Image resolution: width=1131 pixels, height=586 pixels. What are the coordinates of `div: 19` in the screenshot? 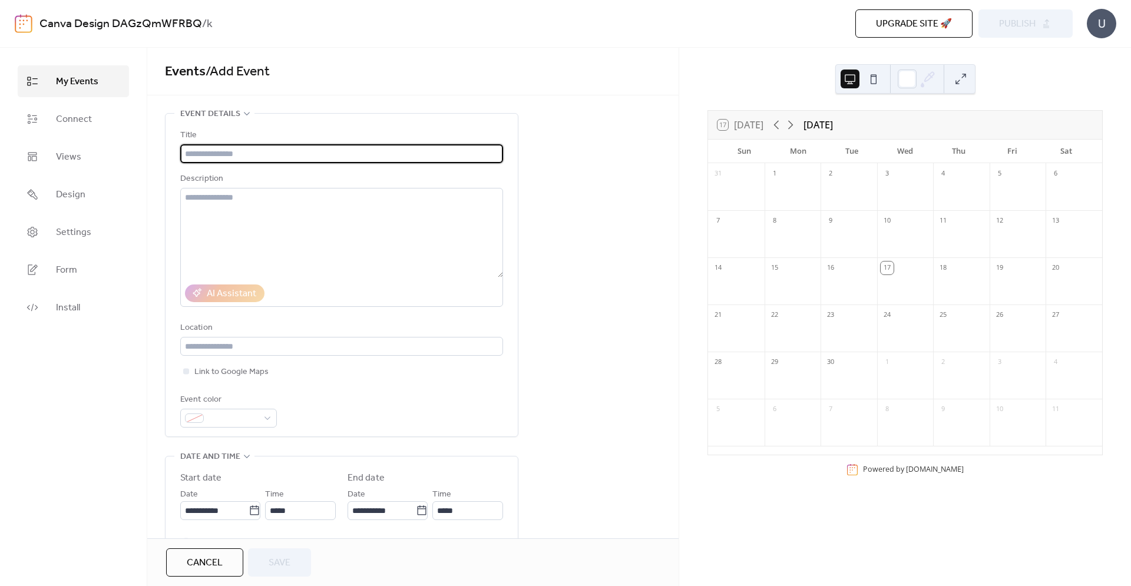 It's located at (1000, 268).